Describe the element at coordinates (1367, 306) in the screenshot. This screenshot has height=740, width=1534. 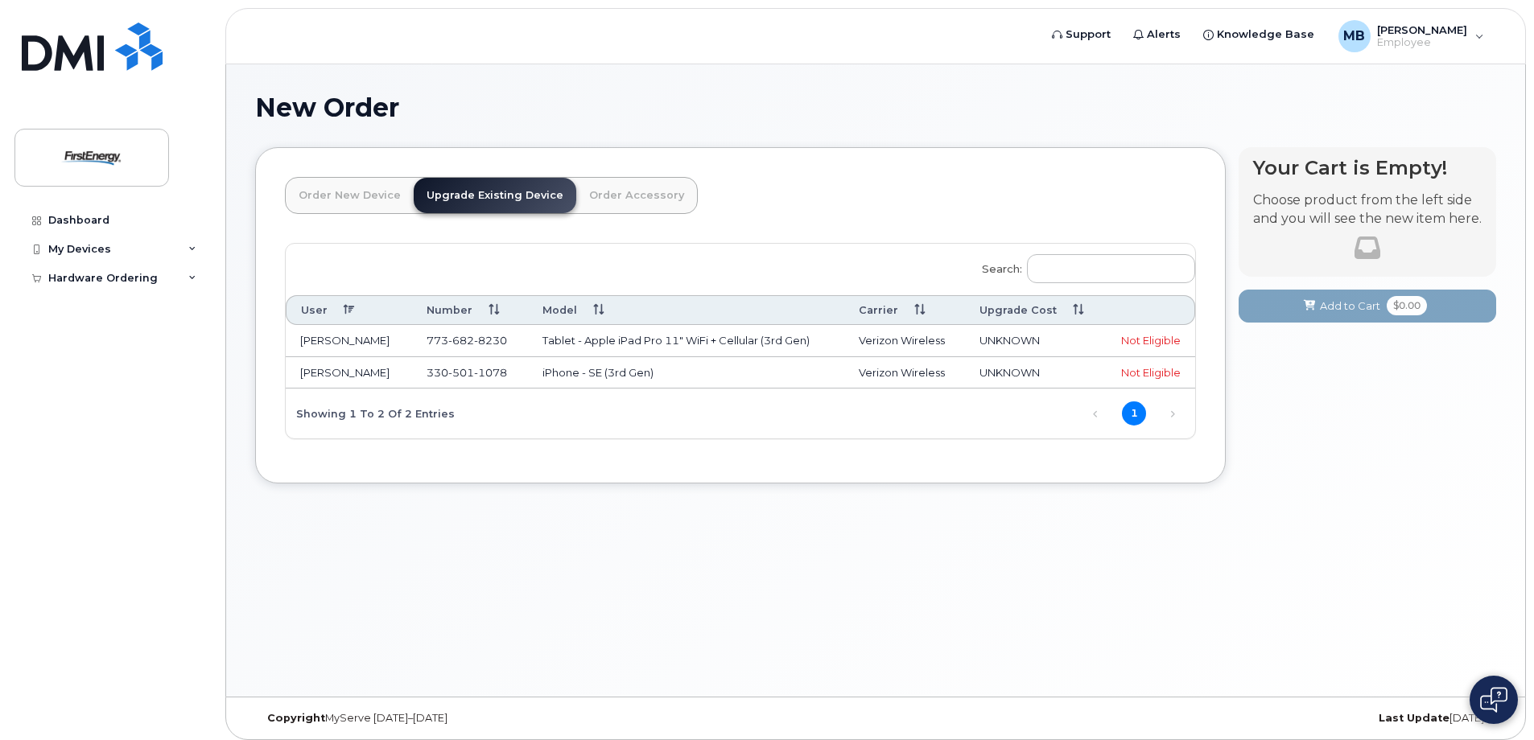
I see `button: Add to Cart $0.00` at that location.